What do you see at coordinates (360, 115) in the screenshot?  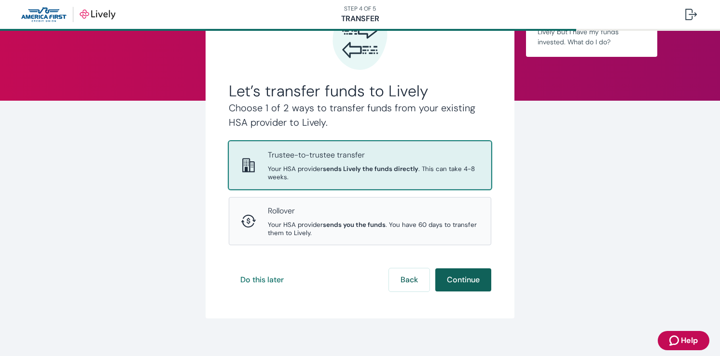 I see `h4: Choose 1 of 2 ways to transfer funds from your existing HSA provider to Lively.` at bounding box center [360, 115].